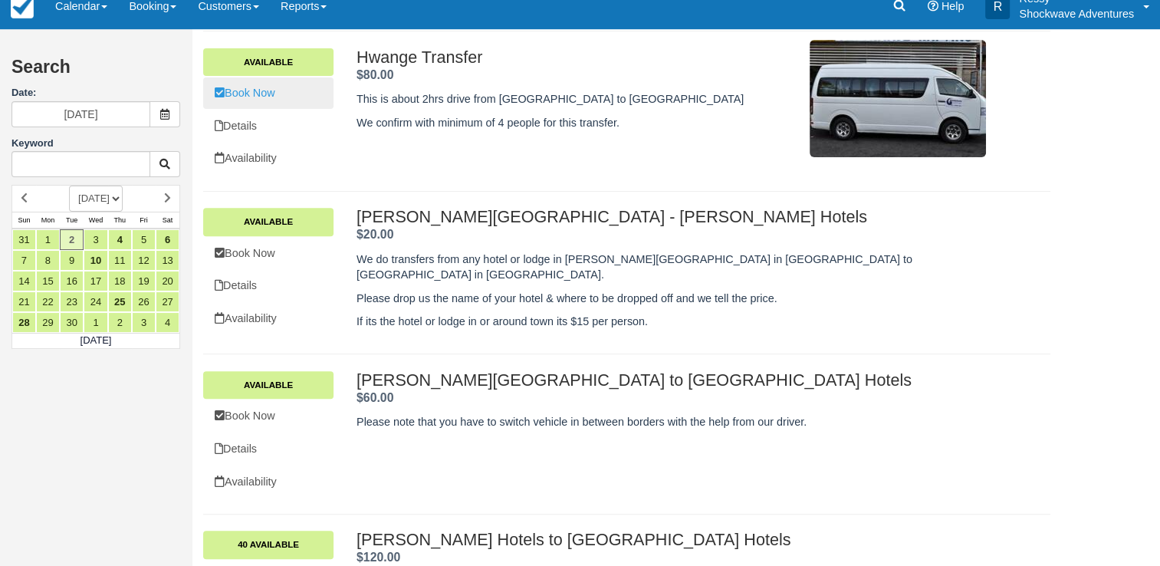 This screenshot has width=1160, height=566. I want to click on a: 11, so click(120, 260).